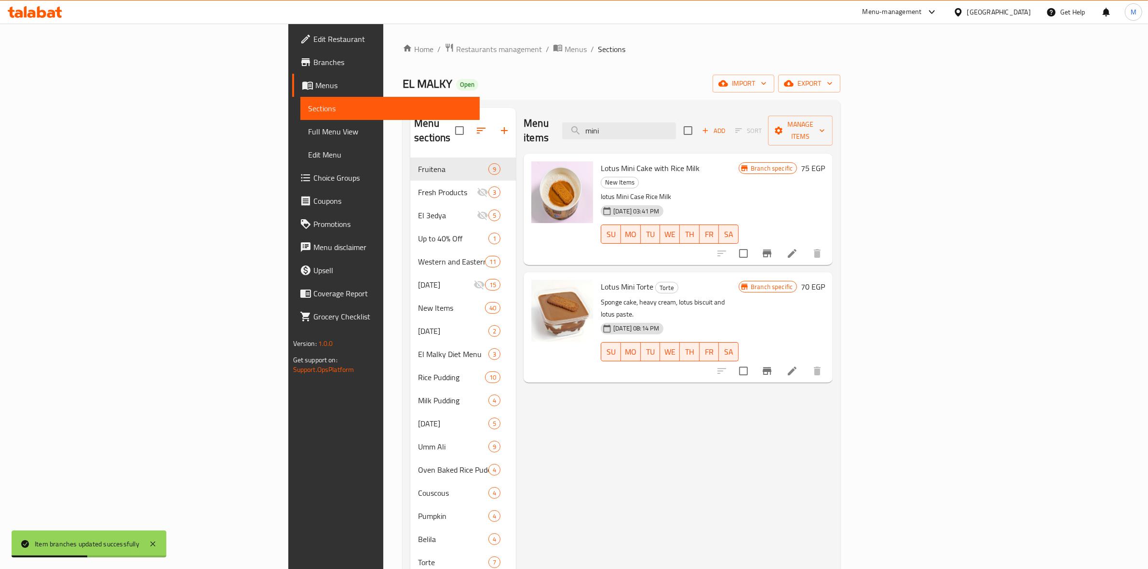 The height and width of the screenshot is (569, 1148). What do you see at coordinates (463, 216) in the screenshot?
I see `div: El 3edya5` at bounding box center [463, 216].